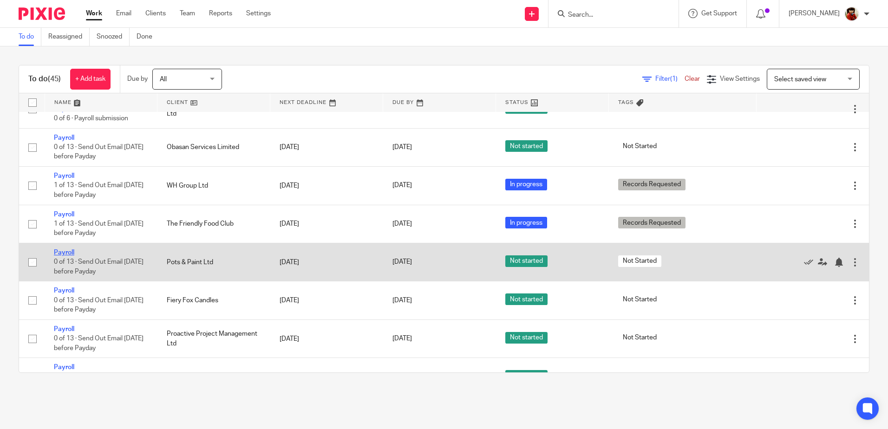 This screenshot has width=888, height=429. What do you see at coordinates (214, 339) in the screenshot?
I see `td: Proactive Project Management Ltd` at bounding box center [214, 339].